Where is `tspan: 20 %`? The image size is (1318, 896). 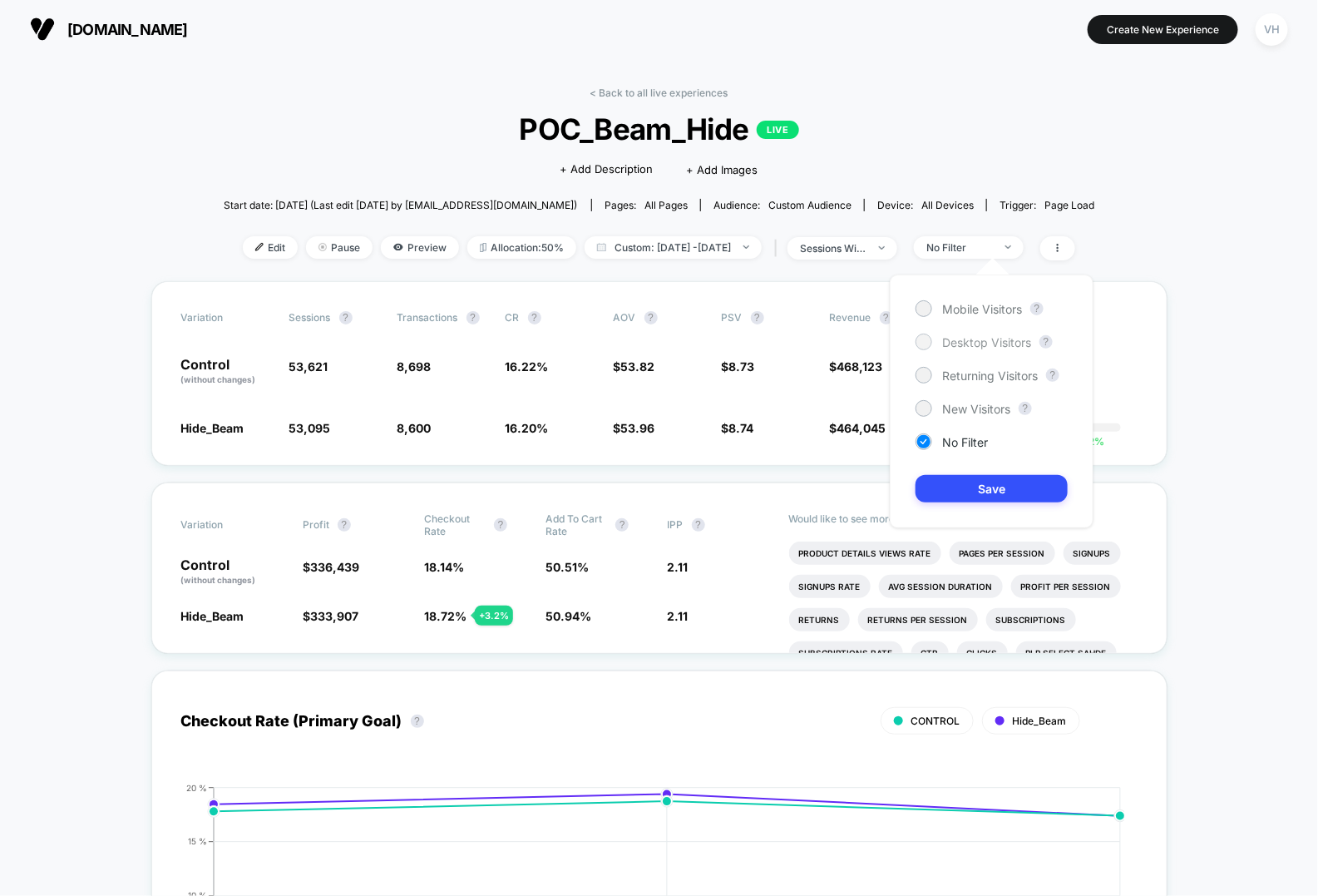 tspan: 20 % is located at coordinates (197, 787).